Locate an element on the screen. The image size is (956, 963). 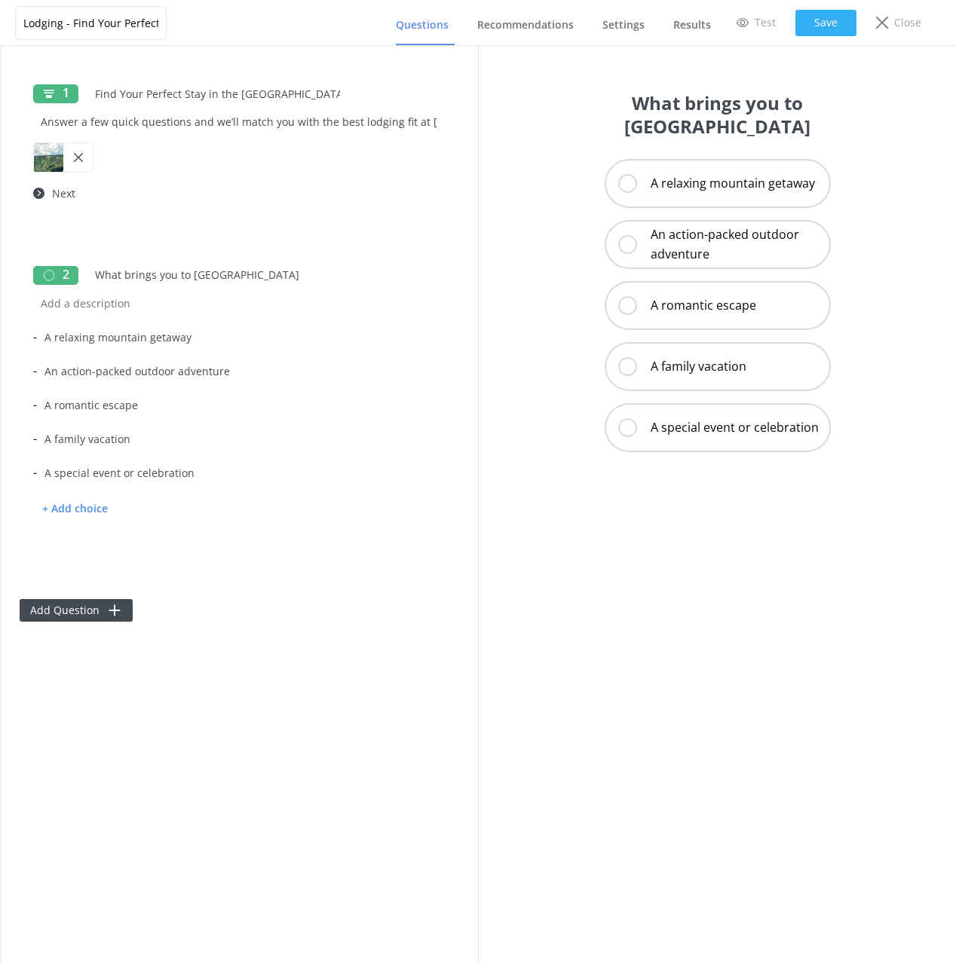
a: Test is located at coordinates (756, 23).